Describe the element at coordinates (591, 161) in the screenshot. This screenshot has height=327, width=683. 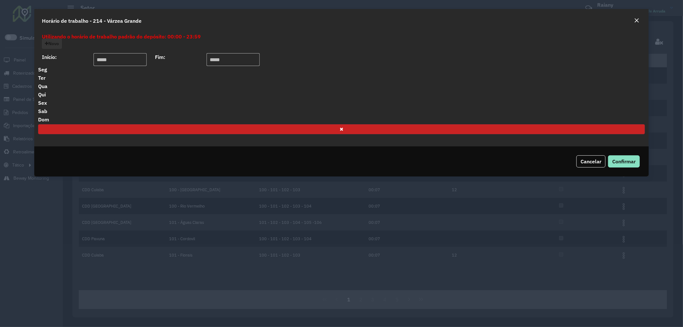
I see `button: Cancelar` at that location.